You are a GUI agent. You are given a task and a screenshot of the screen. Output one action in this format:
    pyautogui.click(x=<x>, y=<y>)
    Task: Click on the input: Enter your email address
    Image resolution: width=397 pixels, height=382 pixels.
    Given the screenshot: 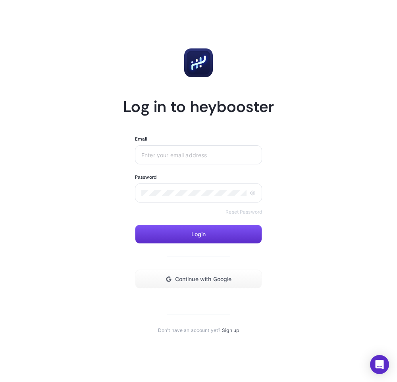 What is the action you would take?
    pyautogui.click(x=199, y=155)
    